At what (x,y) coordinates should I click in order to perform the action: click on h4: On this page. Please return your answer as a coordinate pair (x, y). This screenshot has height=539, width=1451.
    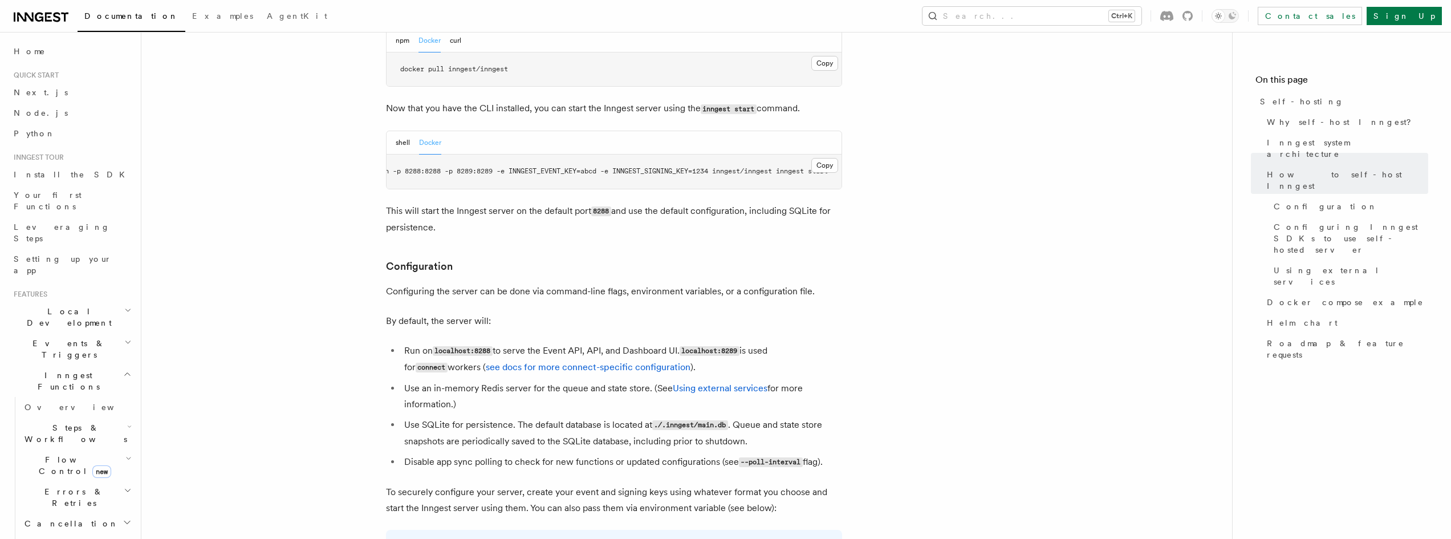
    Looking at the image, I should click on (1342, 82).